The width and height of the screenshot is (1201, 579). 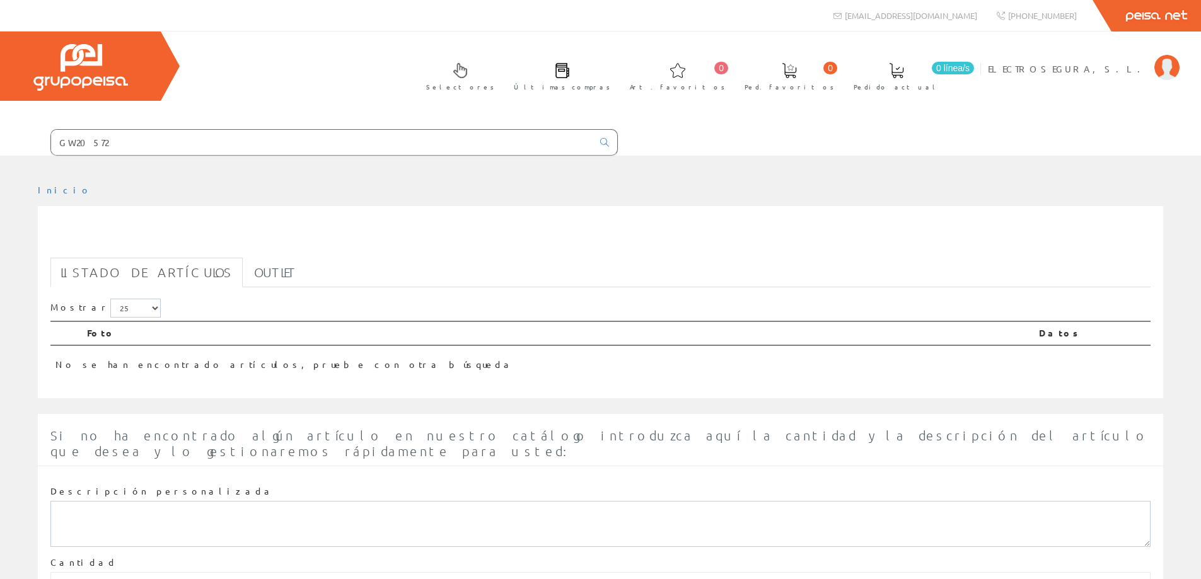 I want to click on span: Ped. favoritos, so click(x=789, y=87).